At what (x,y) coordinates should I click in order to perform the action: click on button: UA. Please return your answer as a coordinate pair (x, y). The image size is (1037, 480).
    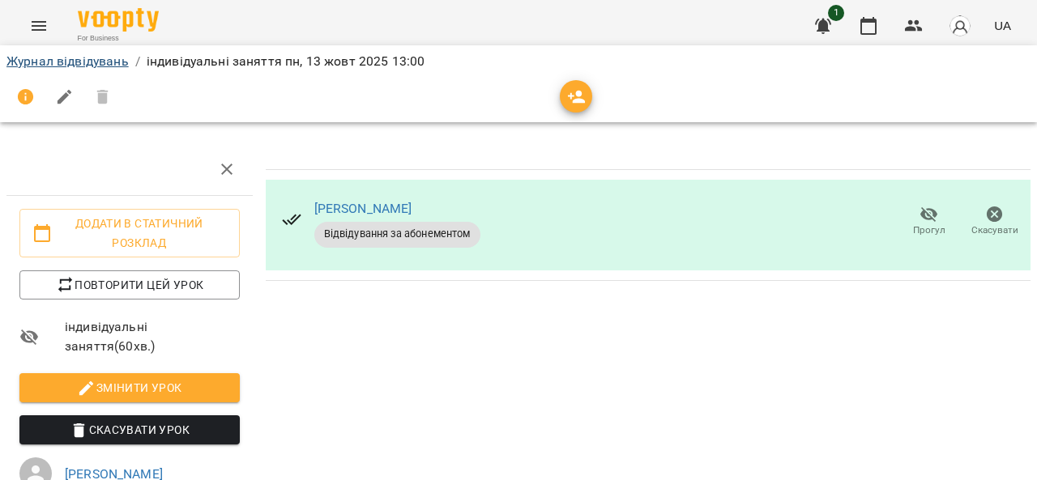
    Looking at the image, I should click on (1002, 25).